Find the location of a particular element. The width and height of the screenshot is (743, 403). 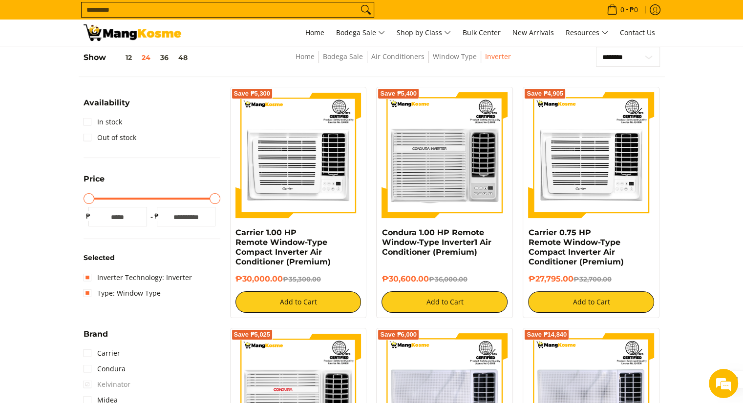

a: Inverter Technology: Inverter is located at coordinates (138, 278).